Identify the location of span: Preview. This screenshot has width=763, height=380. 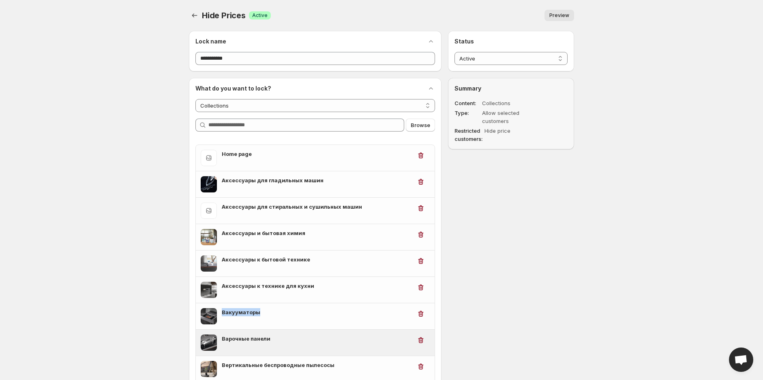
(559, 15).